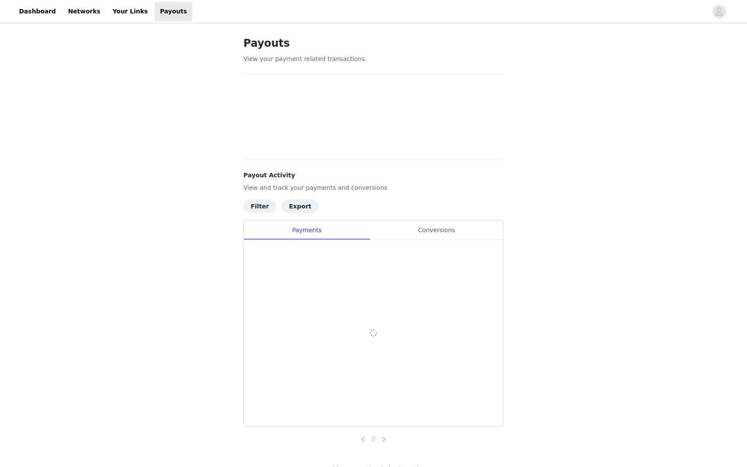 The height and width of the screenshot is (467, 747). I want to click on a: Networks, so click(84, 11).